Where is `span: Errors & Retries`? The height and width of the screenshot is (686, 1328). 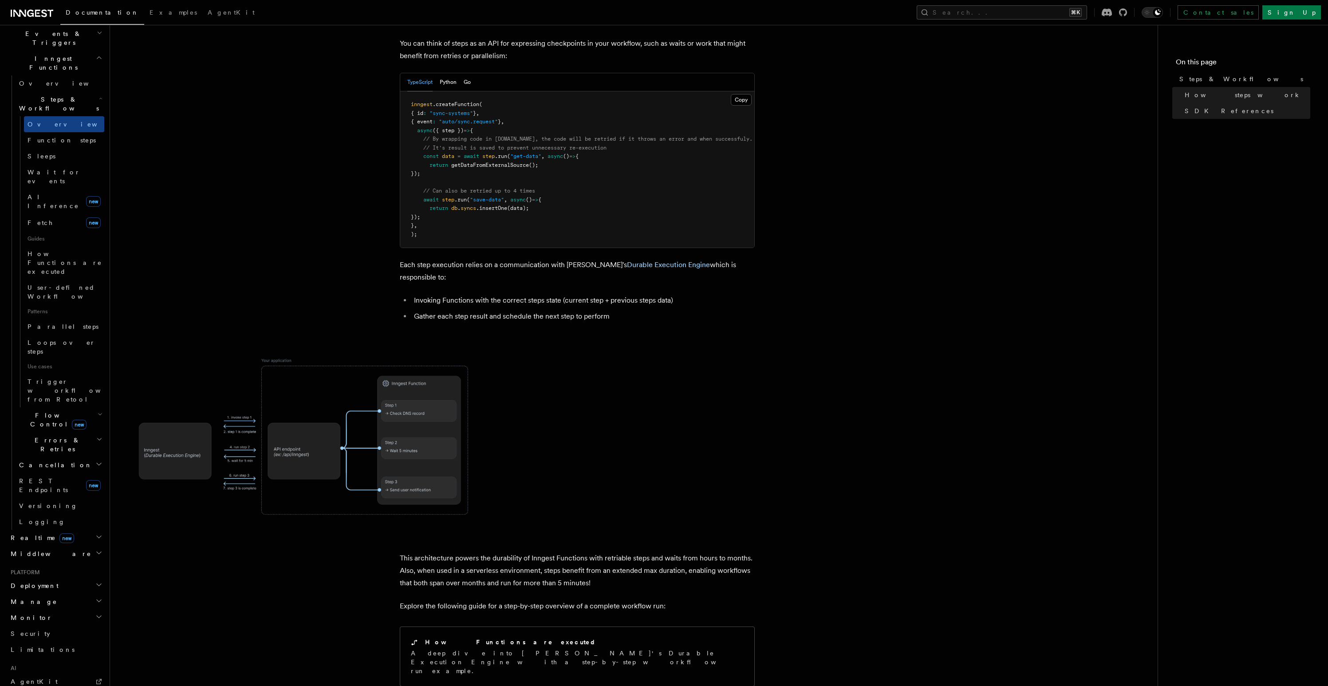 span: Errors & Retries is located at coordinates (56, 445).